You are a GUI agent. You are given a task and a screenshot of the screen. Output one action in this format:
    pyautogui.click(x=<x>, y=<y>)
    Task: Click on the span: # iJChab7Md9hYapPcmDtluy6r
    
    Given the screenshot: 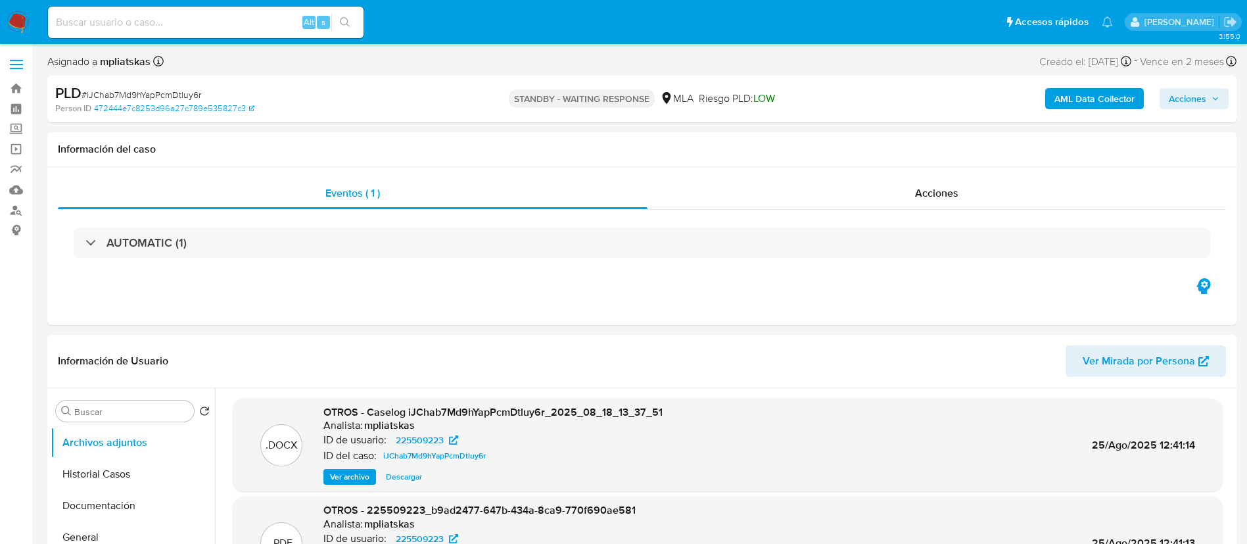 What is the action you would take?
    pyautogui.click(x=141, y=95)
    